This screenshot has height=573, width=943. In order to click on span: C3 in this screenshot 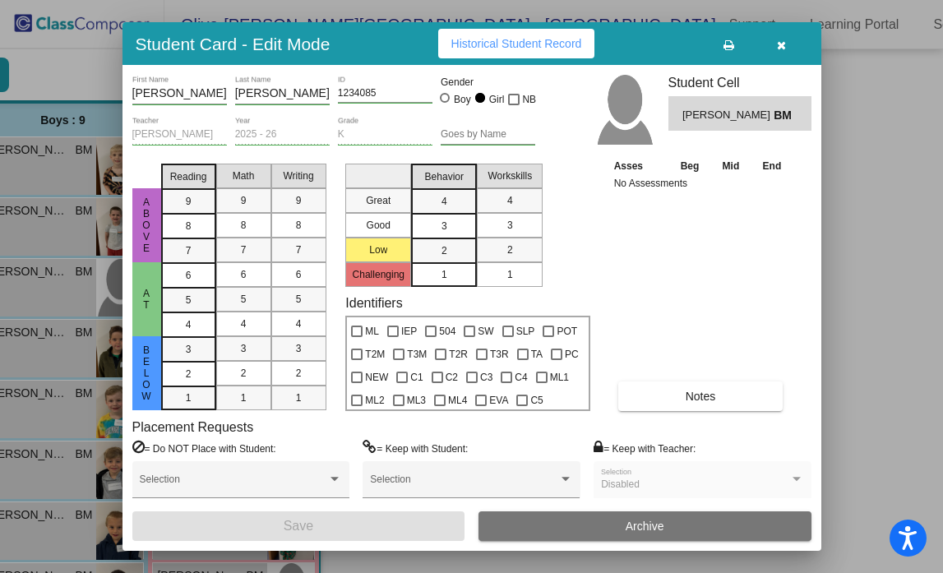, I will do `click(486, 377)`.